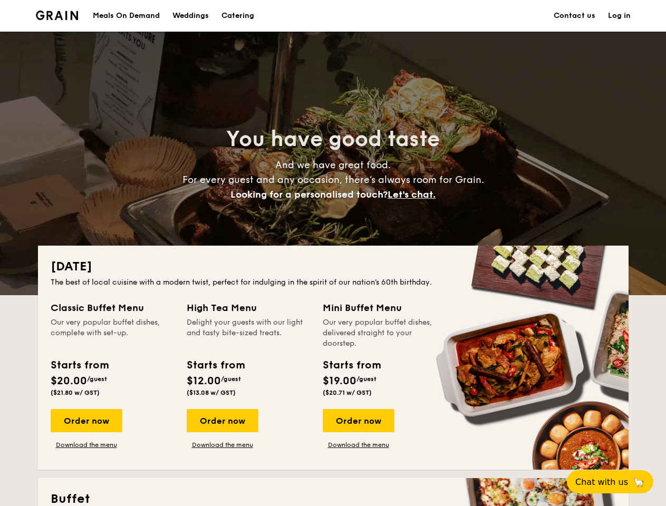  Describe the element at coordinates (211, 393) in the screenshot. I see `span: ($13.08 w/ GST)` at that location.